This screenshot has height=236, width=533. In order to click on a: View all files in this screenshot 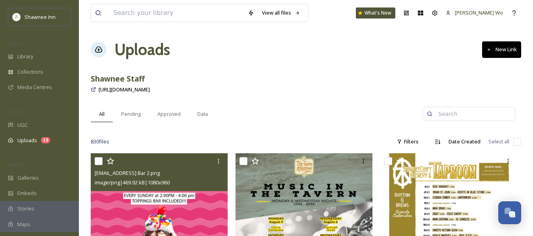, I will do `click(281, 13)`.